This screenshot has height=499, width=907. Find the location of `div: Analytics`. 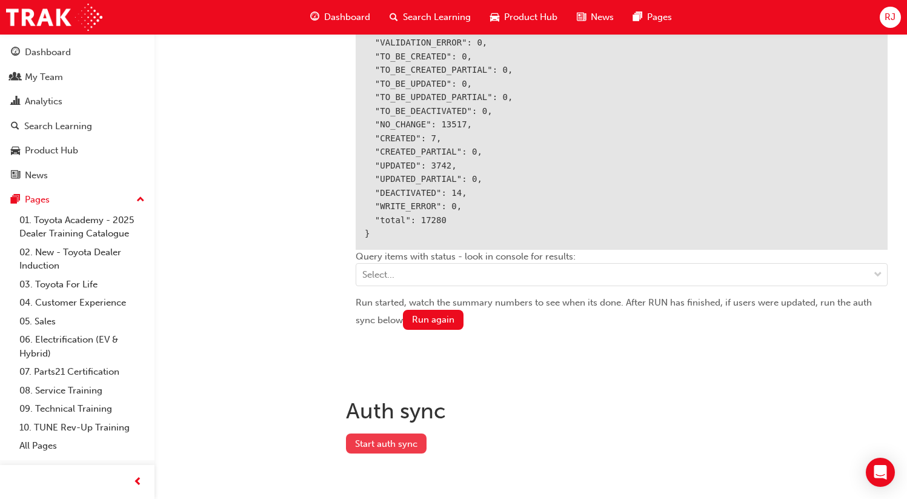

div: Analytics is located at coordinates (44, 101).